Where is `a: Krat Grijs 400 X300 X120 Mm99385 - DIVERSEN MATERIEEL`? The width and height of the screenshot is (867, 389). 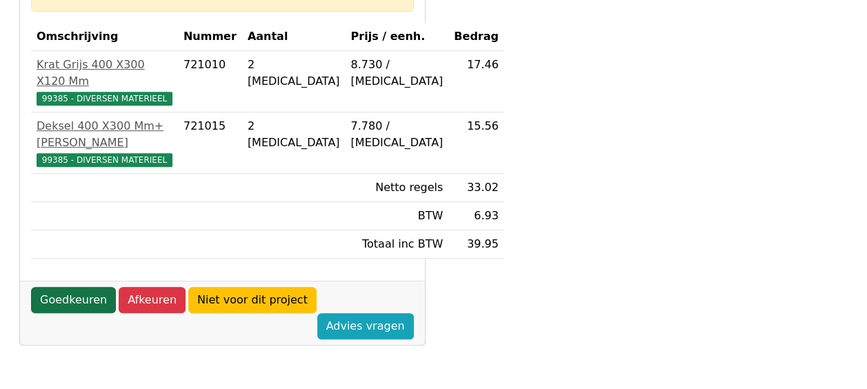 a: Krat Grijs 400 X300 X120 Mm99385 - DIVERSEN MATERIEEL is located at coordinates (104, 81).